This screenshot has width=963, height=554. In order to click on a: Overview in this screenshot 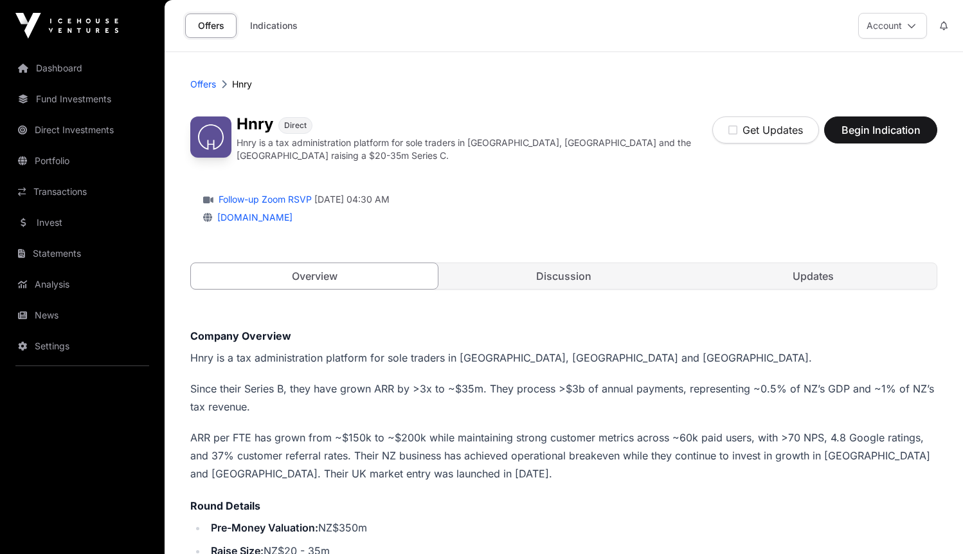, I will do `click(315, 276)`.